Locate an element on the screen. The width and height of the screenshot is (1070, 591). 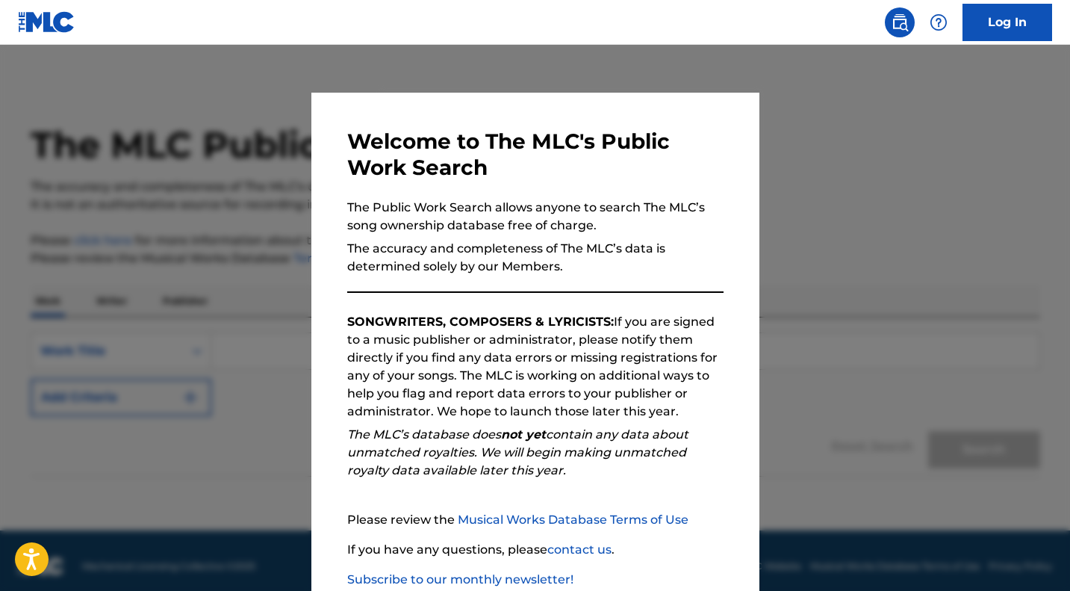
h3: Welcome to The MLC's Public Work Search is located at coordinates (535, 155).